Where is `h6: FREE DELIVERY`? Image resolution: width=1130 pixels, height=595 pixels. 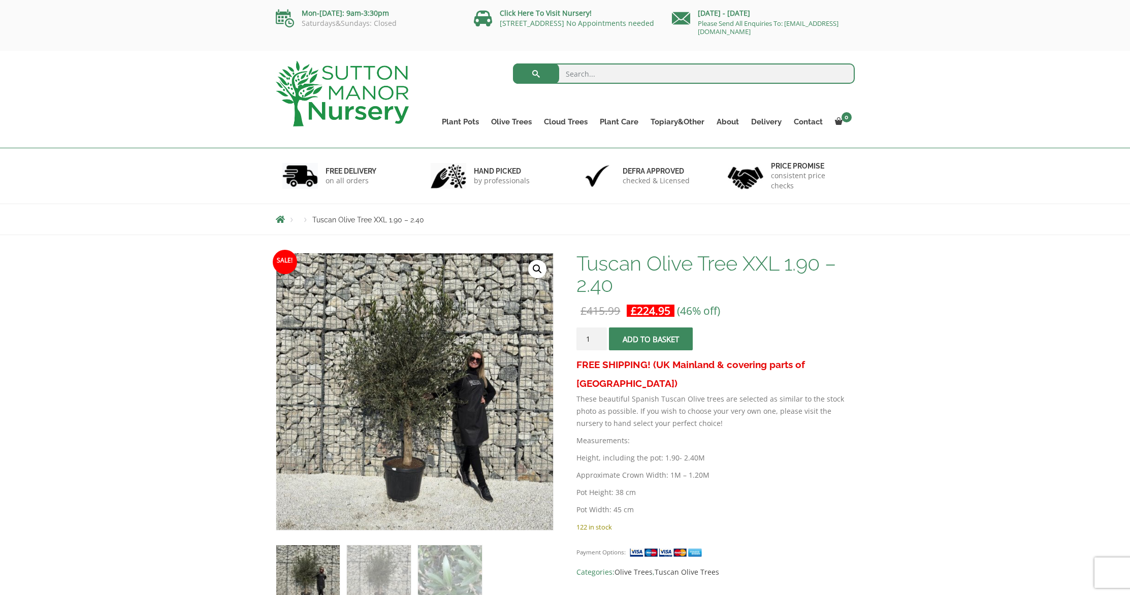 h6: FREE DELIVERY is located at coordinates (351, 171).